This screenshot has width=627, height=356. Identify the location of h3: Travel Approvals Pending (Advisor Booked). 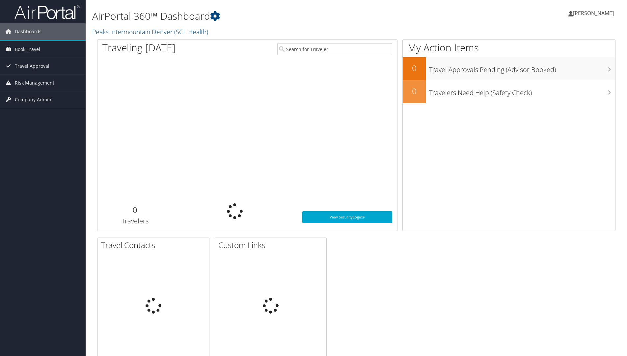
(522, 68).